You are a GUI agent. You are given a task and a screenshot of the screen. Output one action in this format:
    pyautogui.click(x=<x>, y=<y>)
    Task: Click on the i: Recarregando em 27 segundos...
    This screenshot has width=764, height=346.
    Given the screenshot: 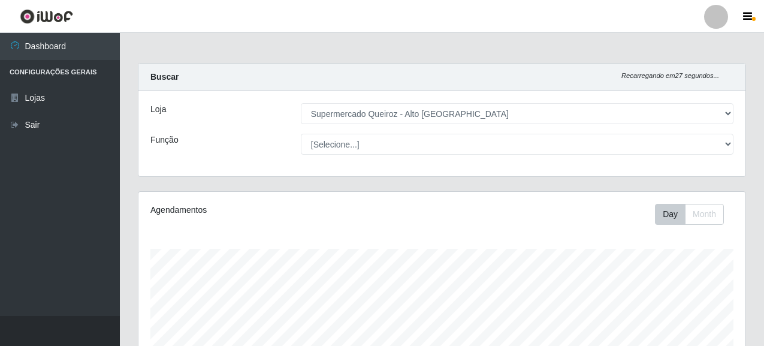 What is the action you would take?
    pyautogui.click(x=670, y=75)
    